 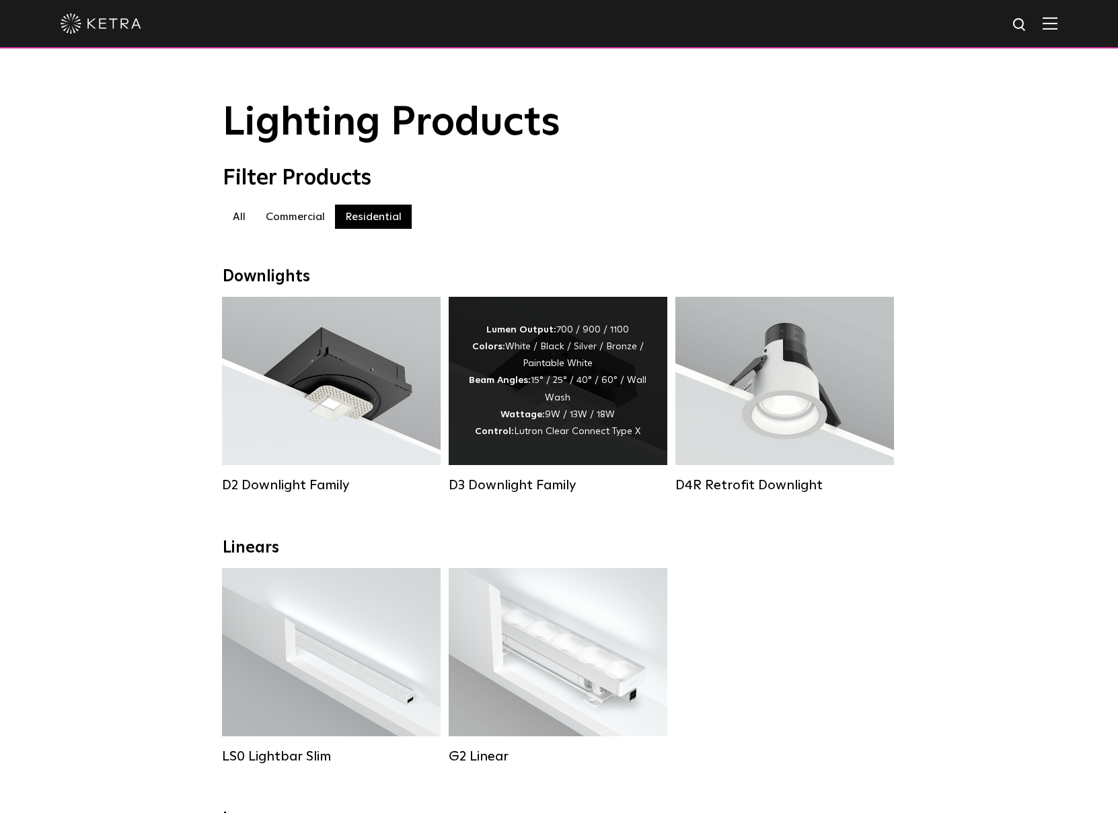 What do you see at coordinates (558, 395) in the screenshot?
I see `a: D3 Downlight Family Lumen Output:700 / 900 / 1100Colors:White / Black / Silver / Bronze / Paintab...` at bounding box center [558, 395].